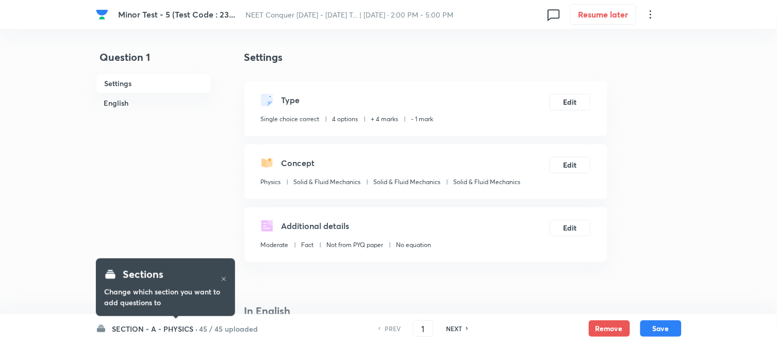  What do you see at coordinates (267, 163) in the screenshot?
I see `img: questionConcept.svg` at bounding box center [267, 163].